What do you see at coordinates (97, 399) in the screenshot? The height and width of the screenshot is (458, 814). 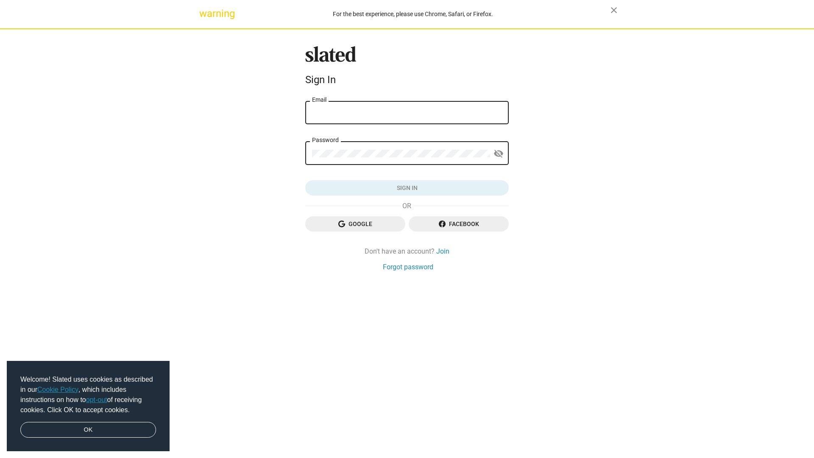 I see `a: opt-out` at bounding box center [97, 399].